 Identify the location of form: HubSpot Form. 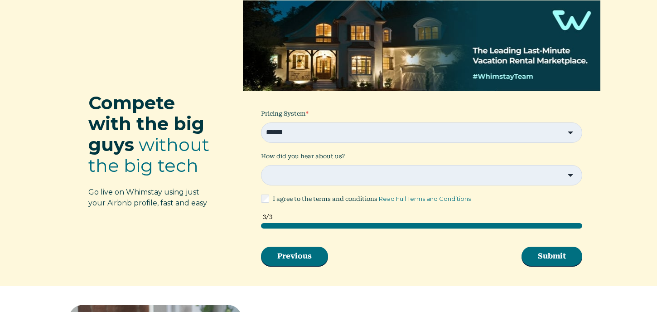
(422, 142).